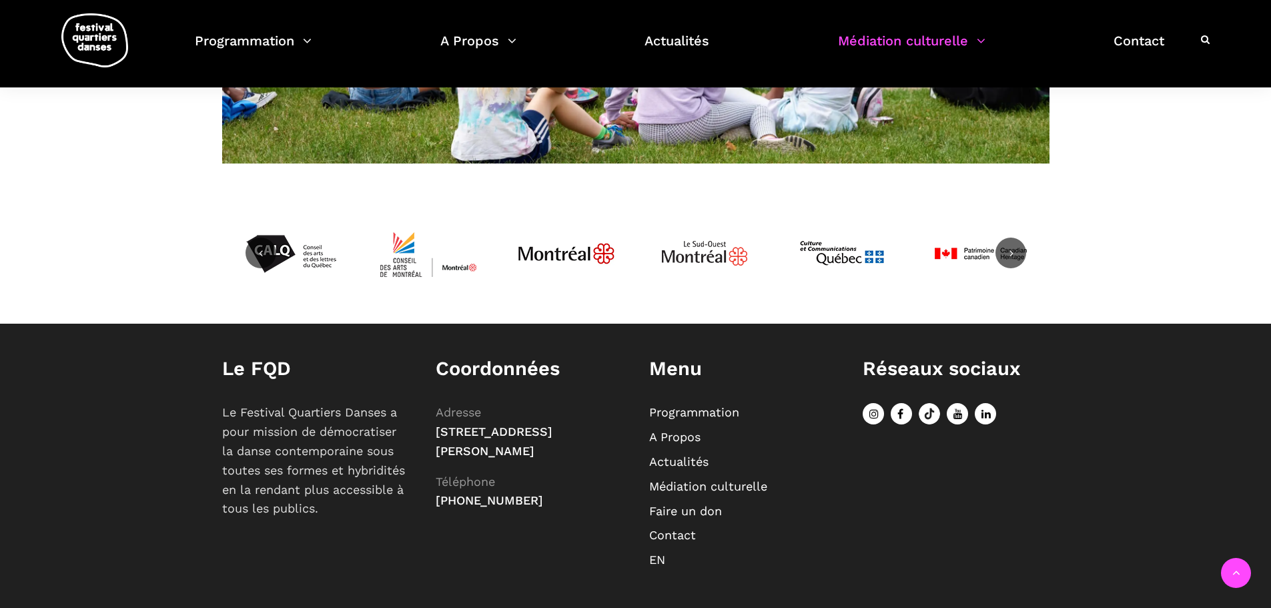  I want to click on img: CMYK_Logo_CAMMontreal, so click(428, 254).